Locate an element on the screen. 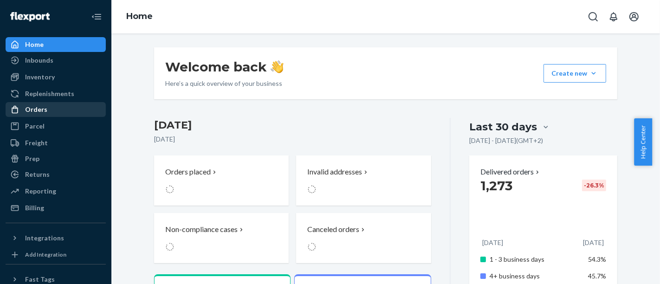 The width and height of the screenshot is (660, 284). div: Integrations is located at coordinates (45, 238).